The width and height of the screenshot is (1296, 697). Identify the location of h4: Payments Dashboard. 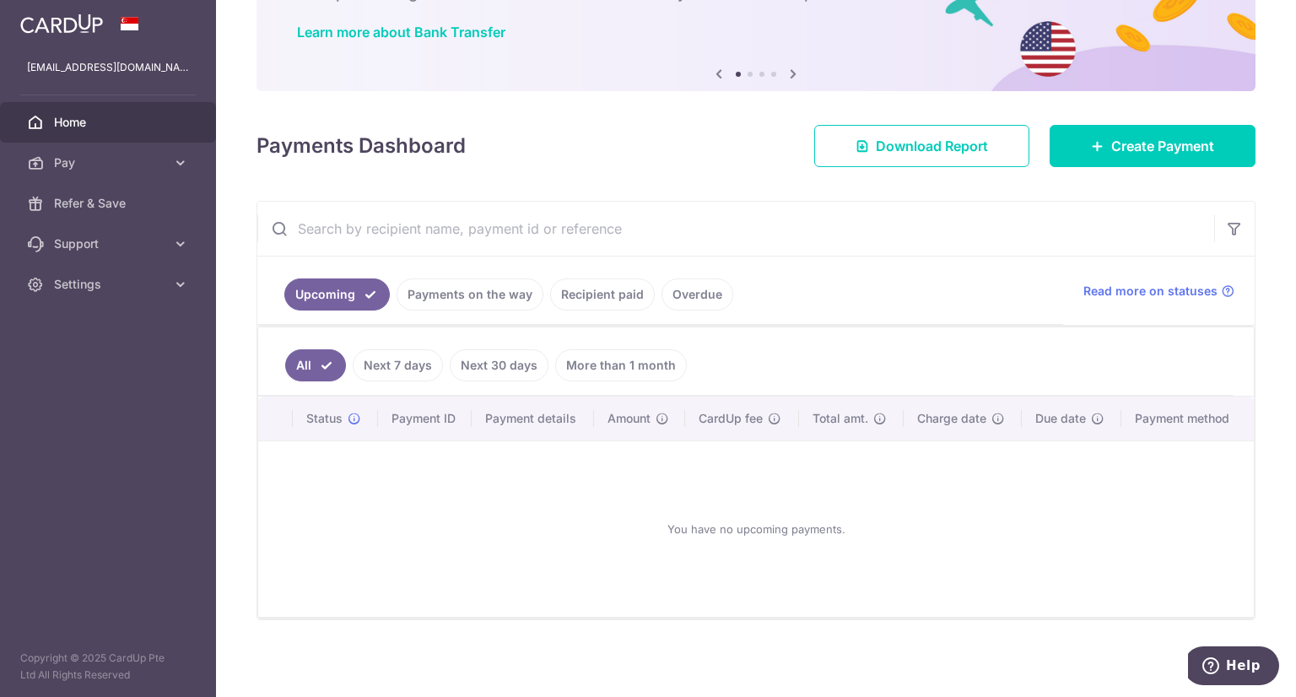
(361, 146).